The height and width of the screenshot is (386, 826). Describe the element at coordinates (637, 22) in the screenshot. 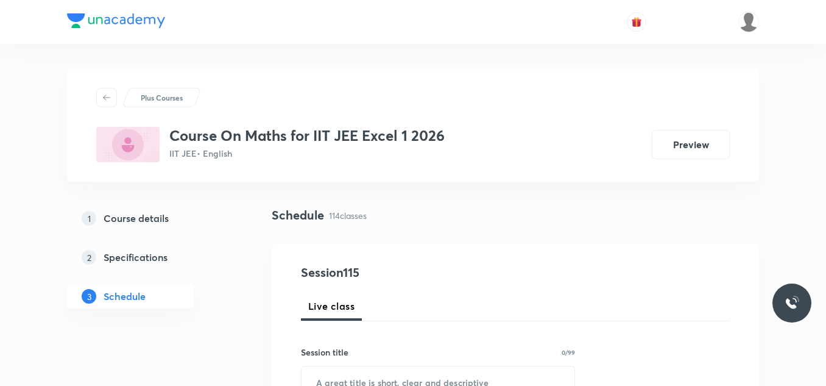

I see `button: avatar` at that location.